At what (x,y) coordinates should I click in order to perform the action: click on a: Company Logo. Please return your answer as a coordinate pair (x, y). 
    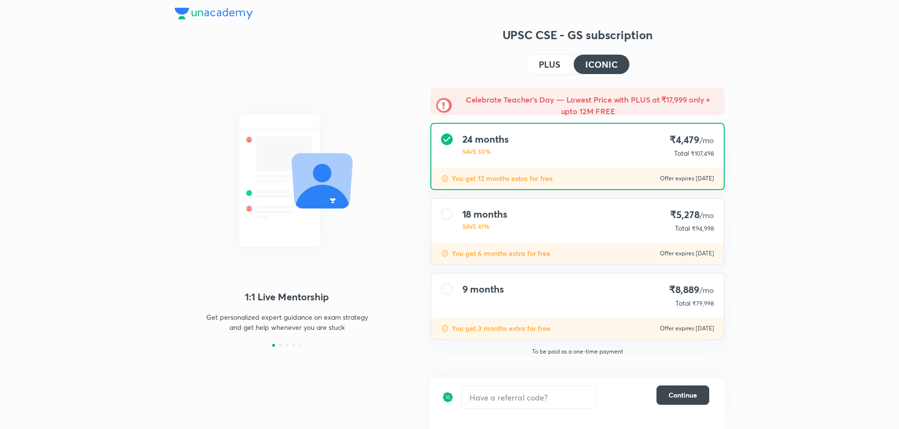
    Looking at the image, I should click on (213, 14).